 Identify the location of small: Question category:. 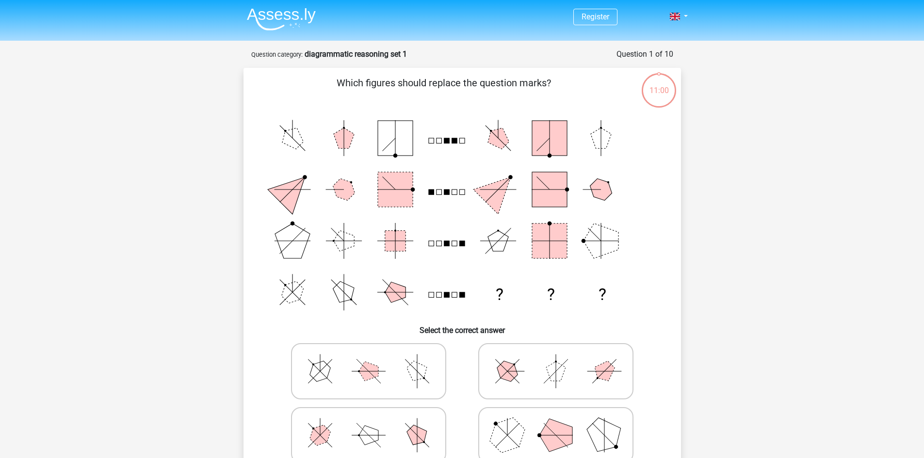
(277, 54).